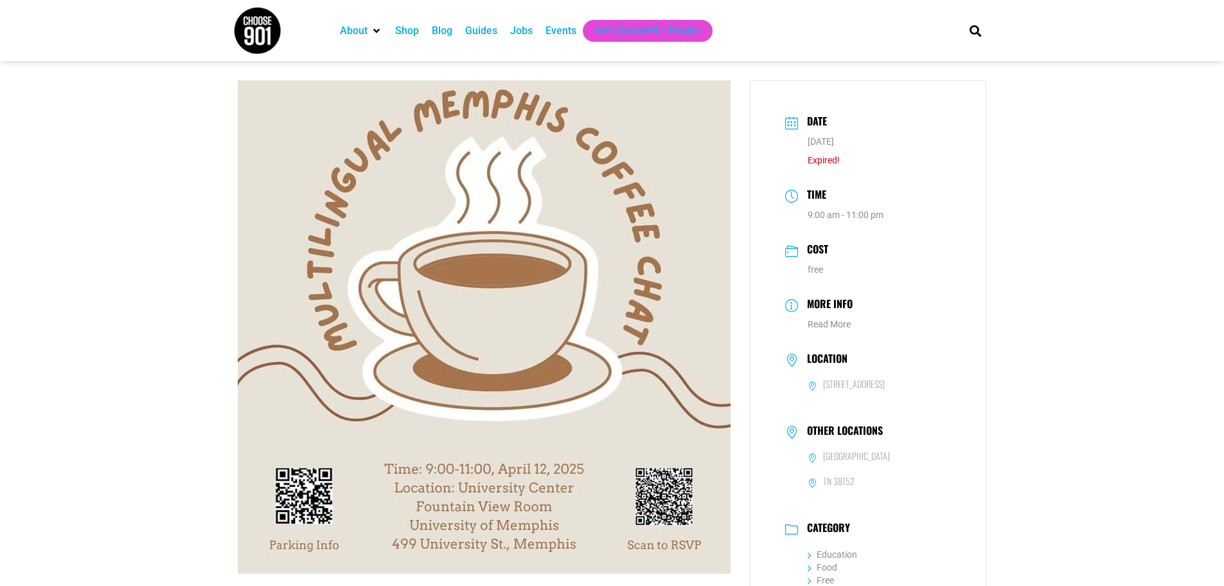 Image resolution: width=1224 pixels, height=586 pixels. Describe the element at coordinates (868, 269) in the screenshot. I see `dd: free` at that location.